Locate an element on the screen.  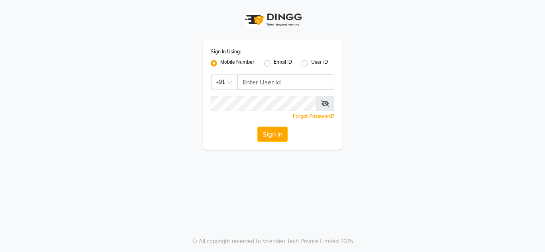
label: Email ID is located at coordinates (283, 63).